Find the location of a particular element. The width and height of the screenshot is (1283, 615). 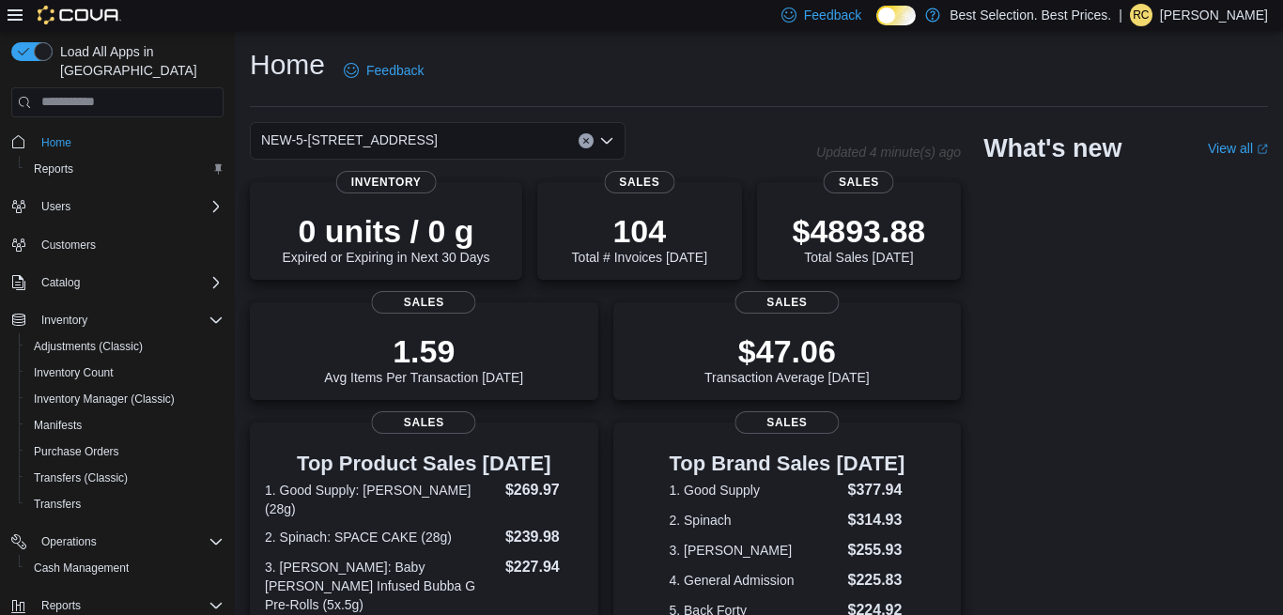

h1: Home is located at coordinates (287, 65).